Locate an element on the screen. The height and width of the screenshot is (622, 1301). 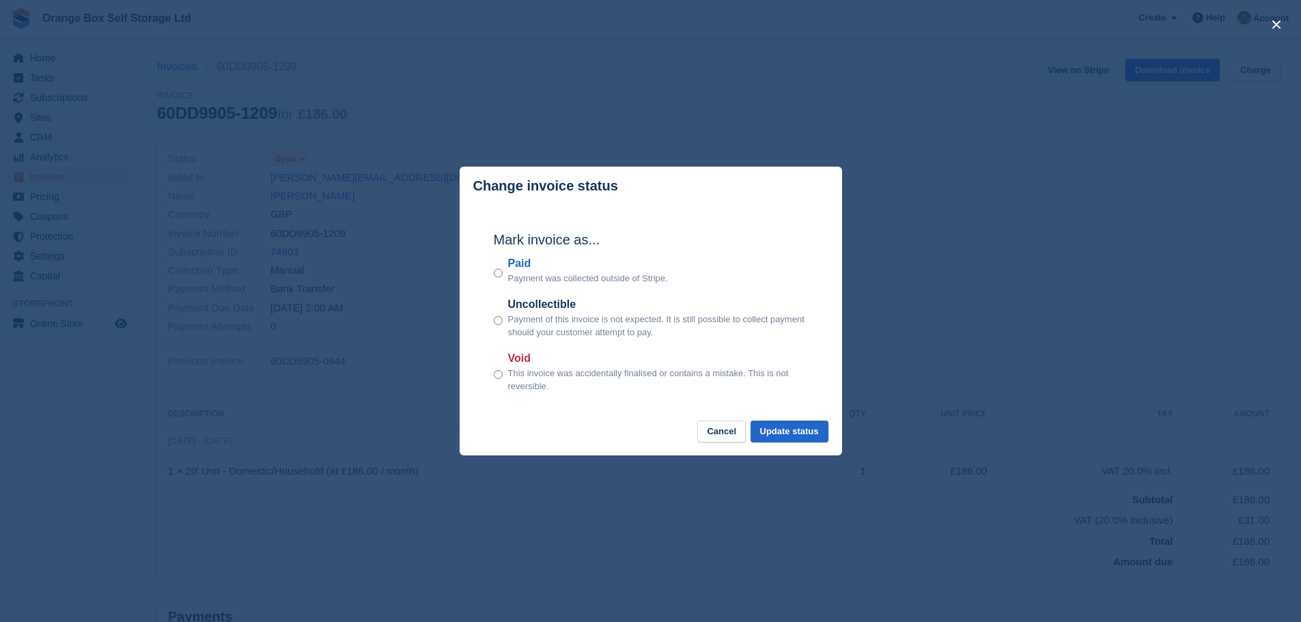
label: Void is located at coordinates (658, 359).